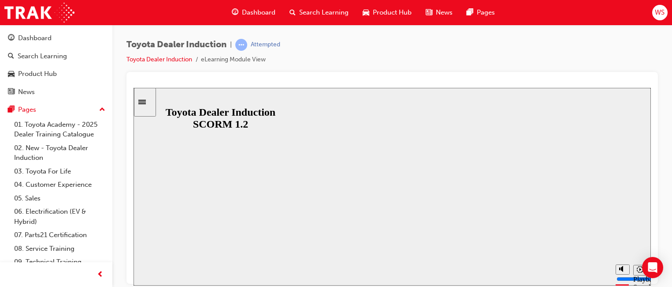 Image resolution: width=672 pixels, height=287 pixels. I want to click on li: eLearning Module View, so click(233, 60).